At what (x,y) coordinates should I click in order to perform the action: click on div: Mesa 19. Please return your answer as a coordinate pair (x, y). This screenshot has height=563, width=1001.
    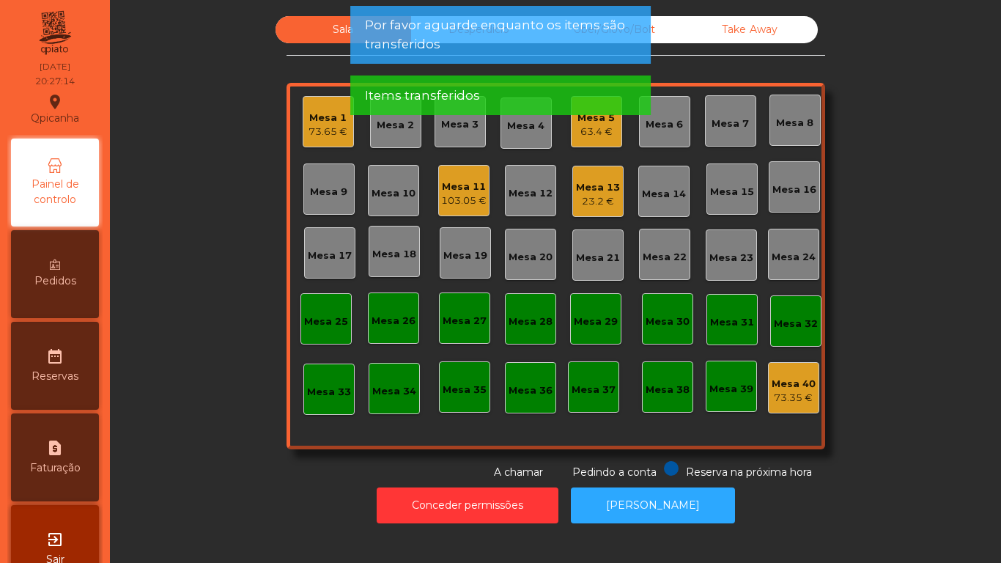
    Looking at the image, I should click on (465, 256).